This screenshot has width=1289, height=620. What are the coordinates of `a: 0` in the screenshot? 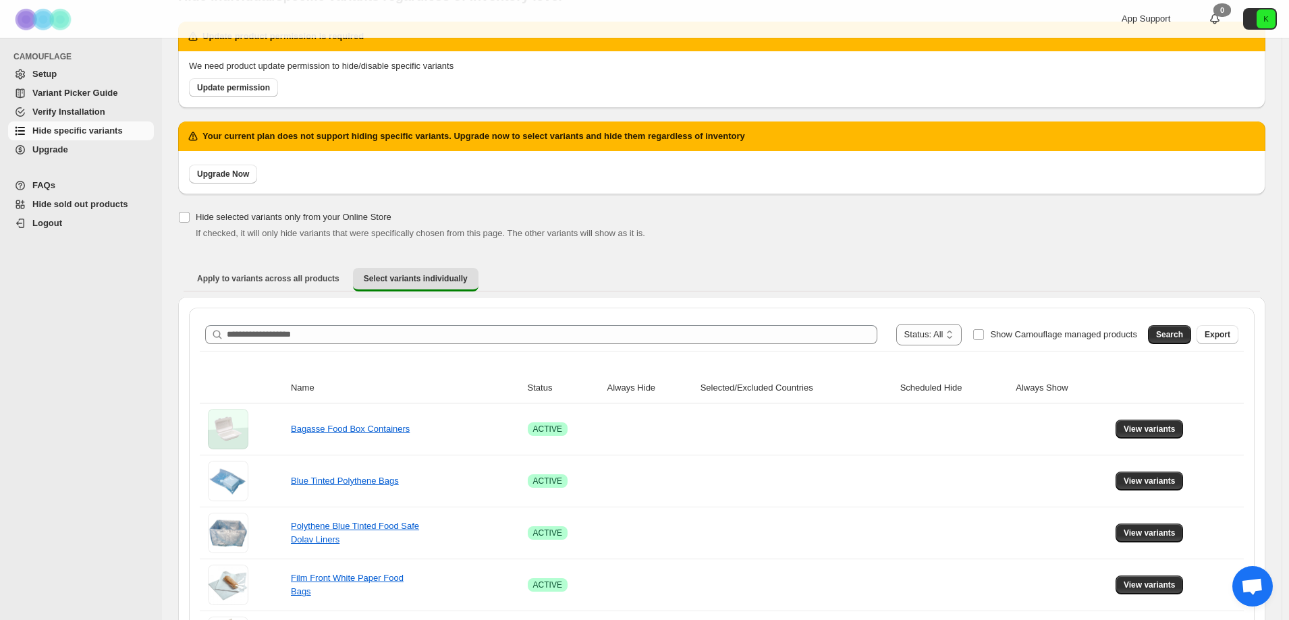 It's located at (1215, 19).